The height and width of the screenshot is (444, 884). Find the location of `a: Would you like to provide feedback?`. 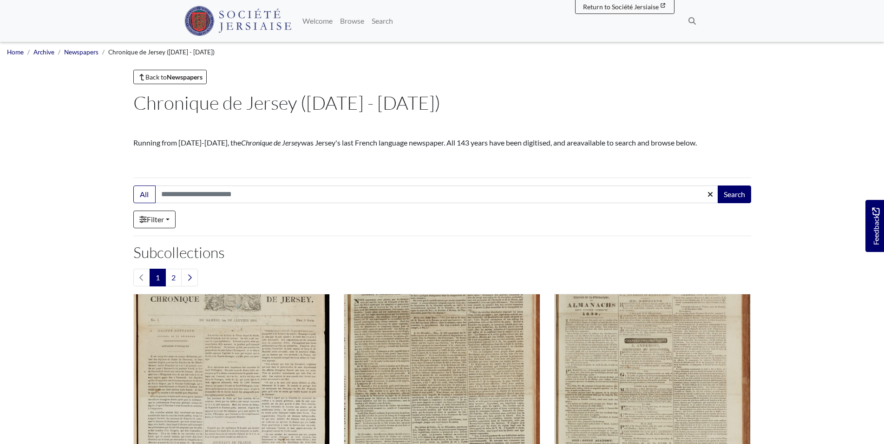

a: Would you like to provide feedback? is located at coordinates (875, 226).